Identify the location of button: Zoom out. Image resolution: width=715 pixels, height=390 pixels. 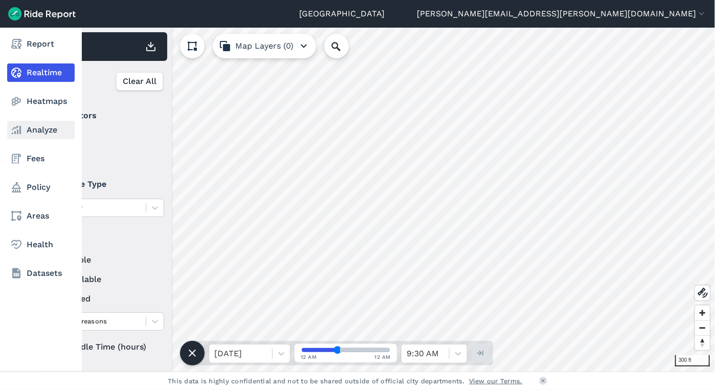
(703, 328).